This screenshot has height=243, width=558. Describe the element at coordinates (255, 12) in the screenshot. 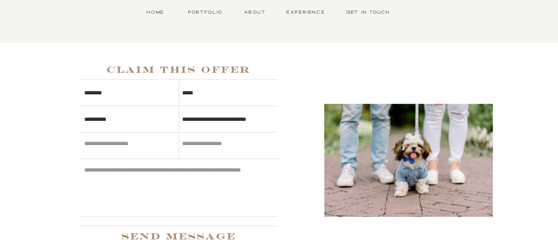

I see `a: About` at that location.